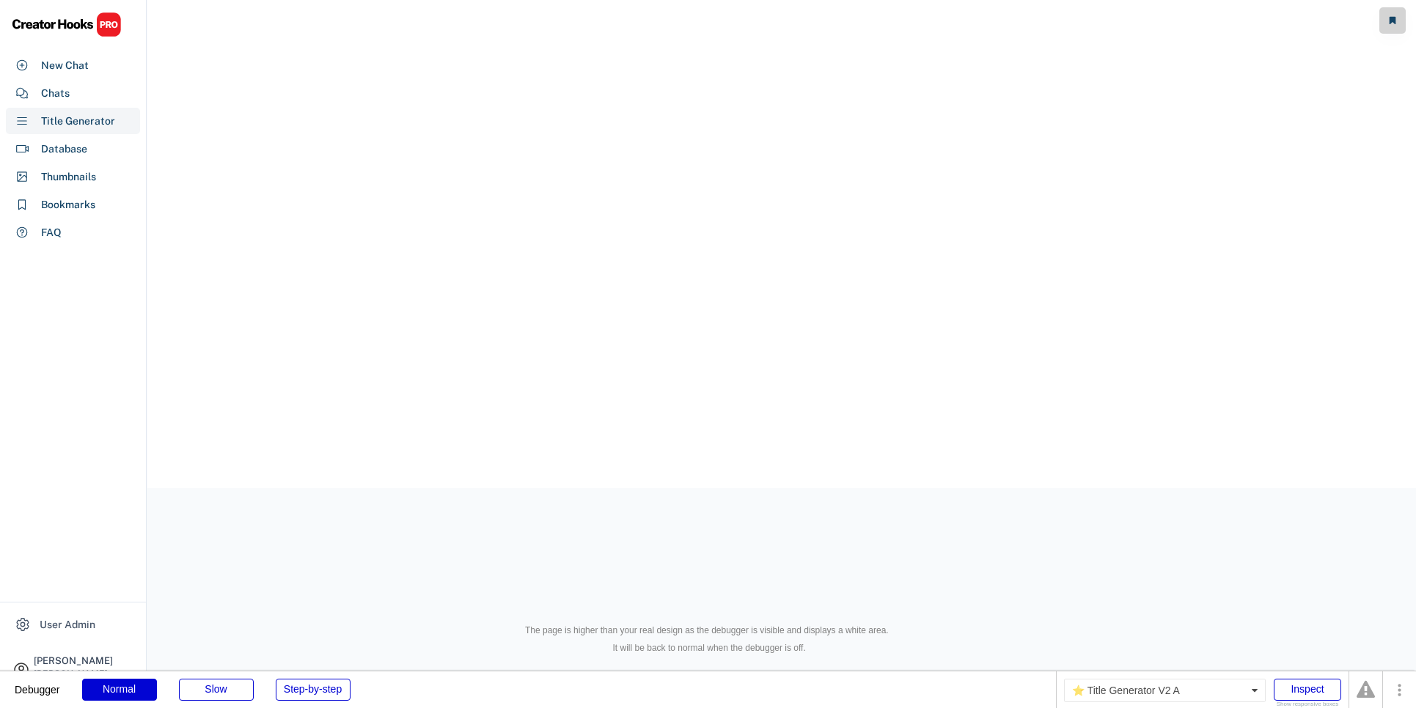 The width and height of the screenshot is (1416, 708). Describe the element at coordinates (37, 683) in the screenshot. I see `div: Debugger` at that location.